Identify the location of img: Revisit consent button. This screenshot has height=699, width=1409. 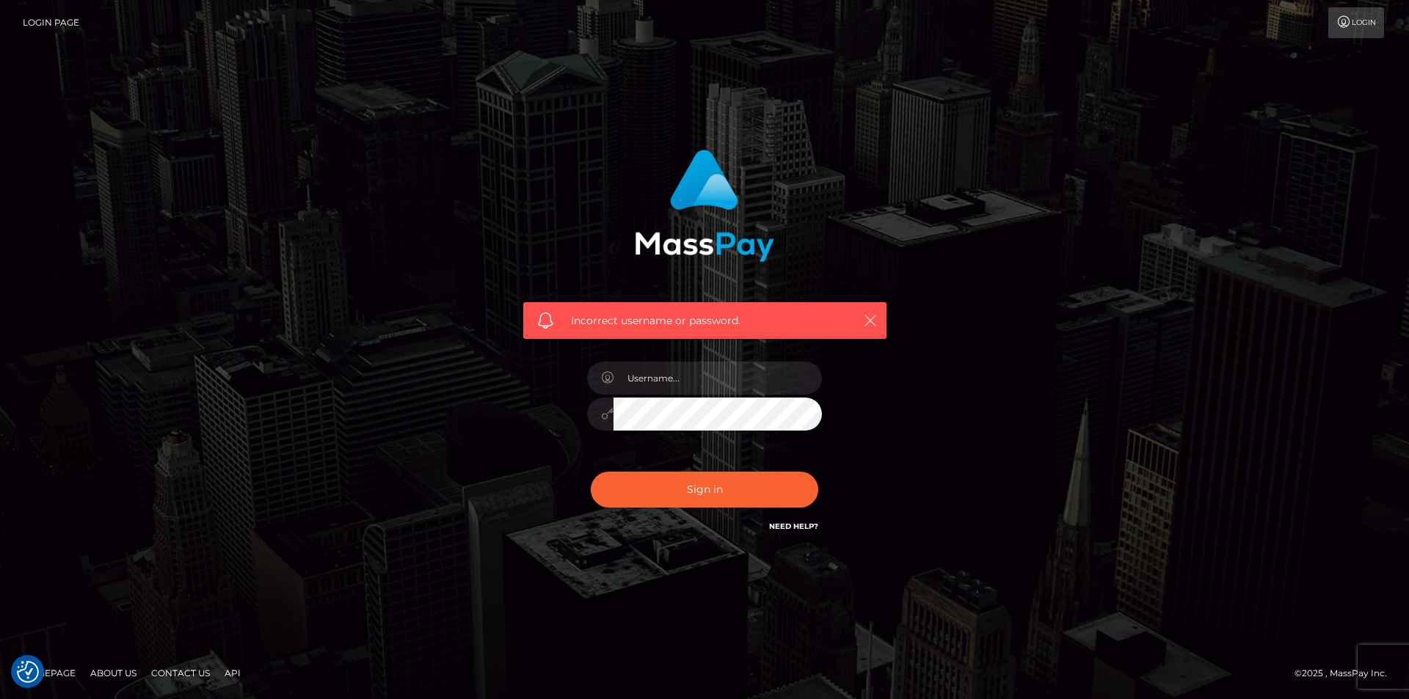
(28, 672).